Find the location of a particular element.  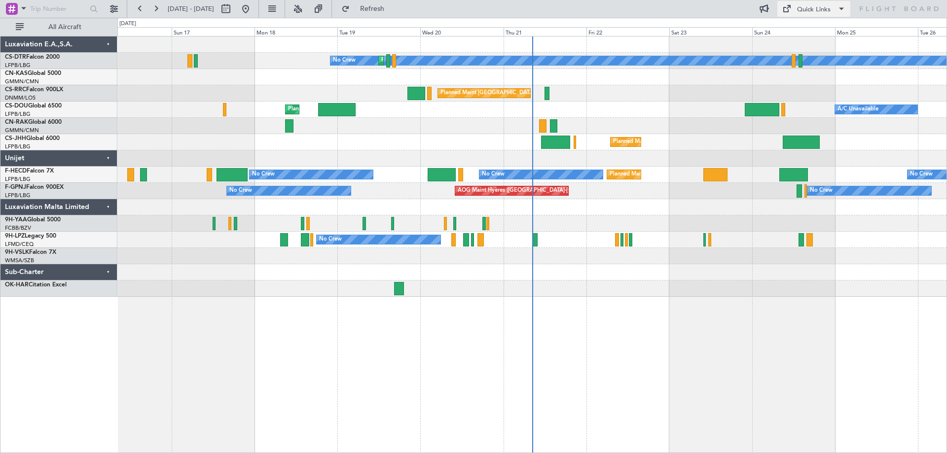

div: Wed 20 is located at coordinates (462, 32).